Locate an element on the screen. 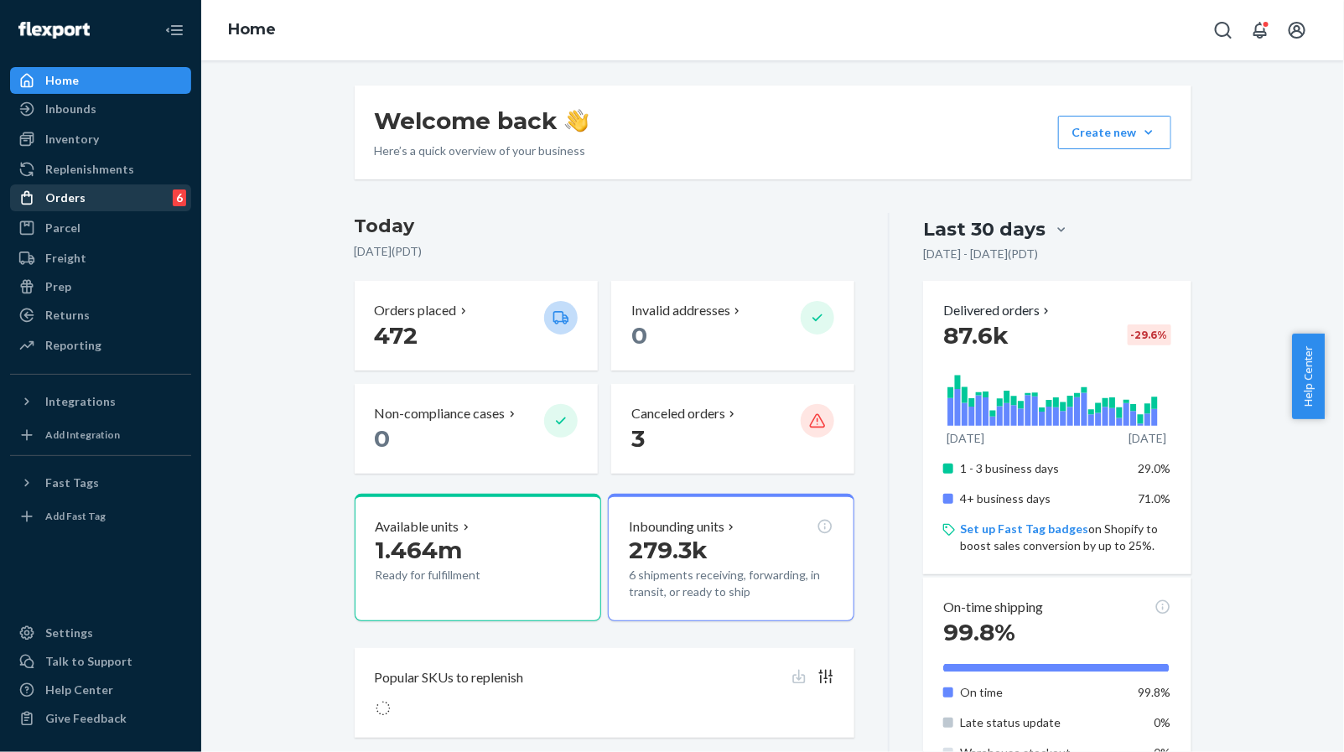  span: 279.3k is located at coordinates (668, 550).